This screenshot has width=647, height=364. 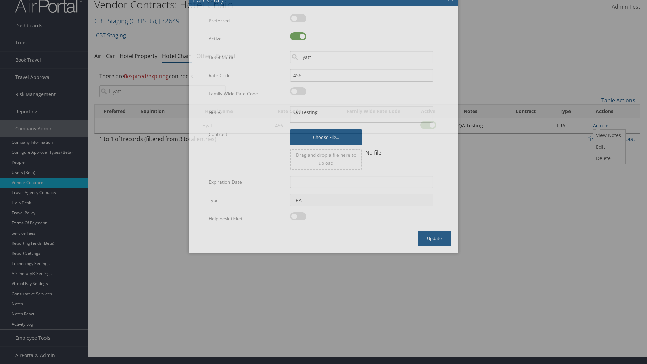 I want to click on label: Expiration Date, so click(x=247, y=182).